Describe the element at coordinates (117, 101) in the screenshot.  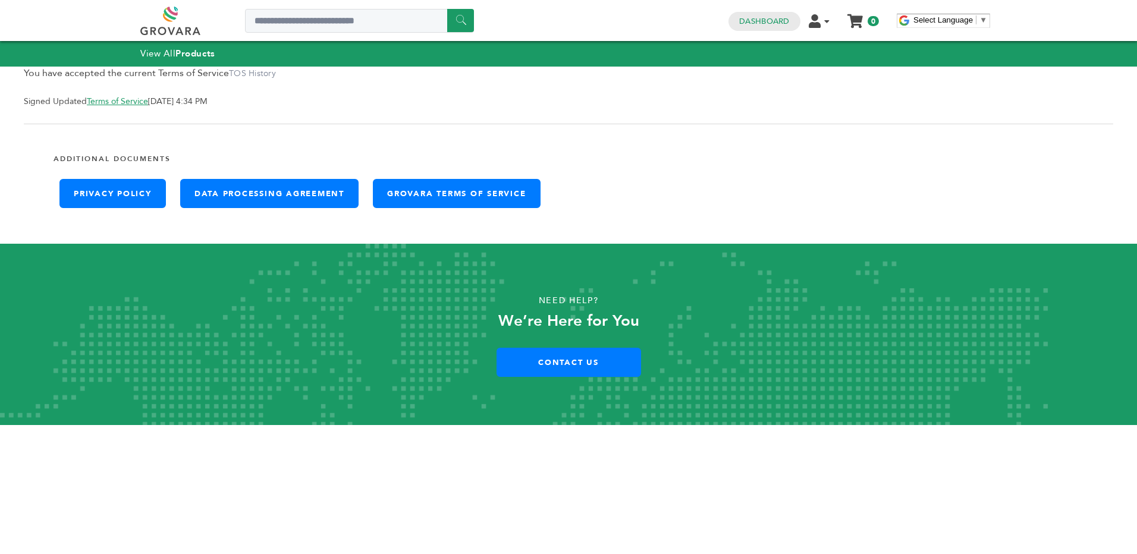
I see `a: Terms of Service` at that location.